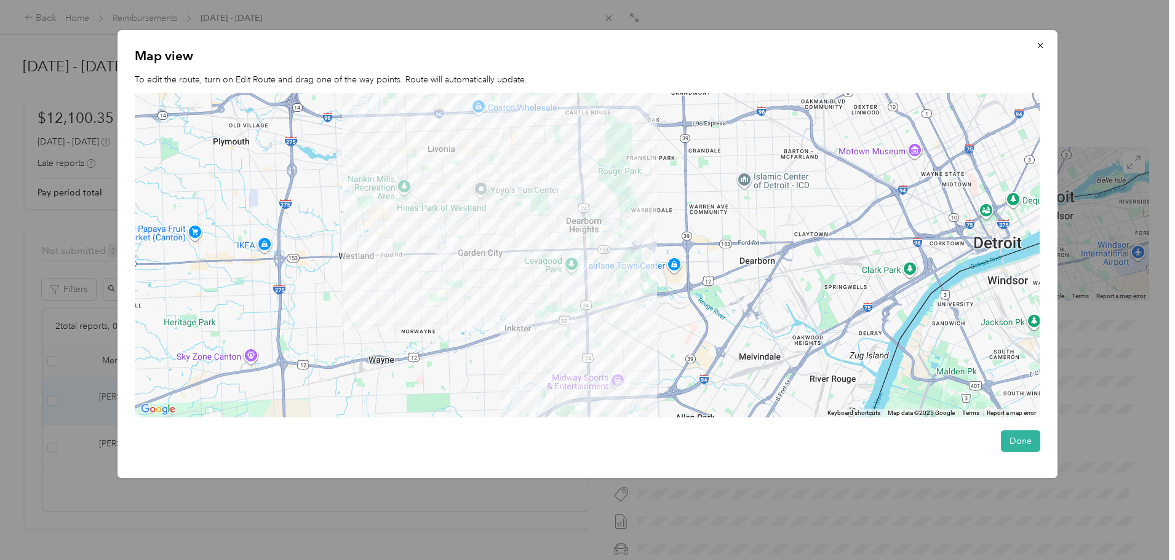 The height and width of the screenshot is (560, 1175). Describe the element at coordinates (854, 413) in the screenshot. I see `button: Keyboard shortcuts` at that location.